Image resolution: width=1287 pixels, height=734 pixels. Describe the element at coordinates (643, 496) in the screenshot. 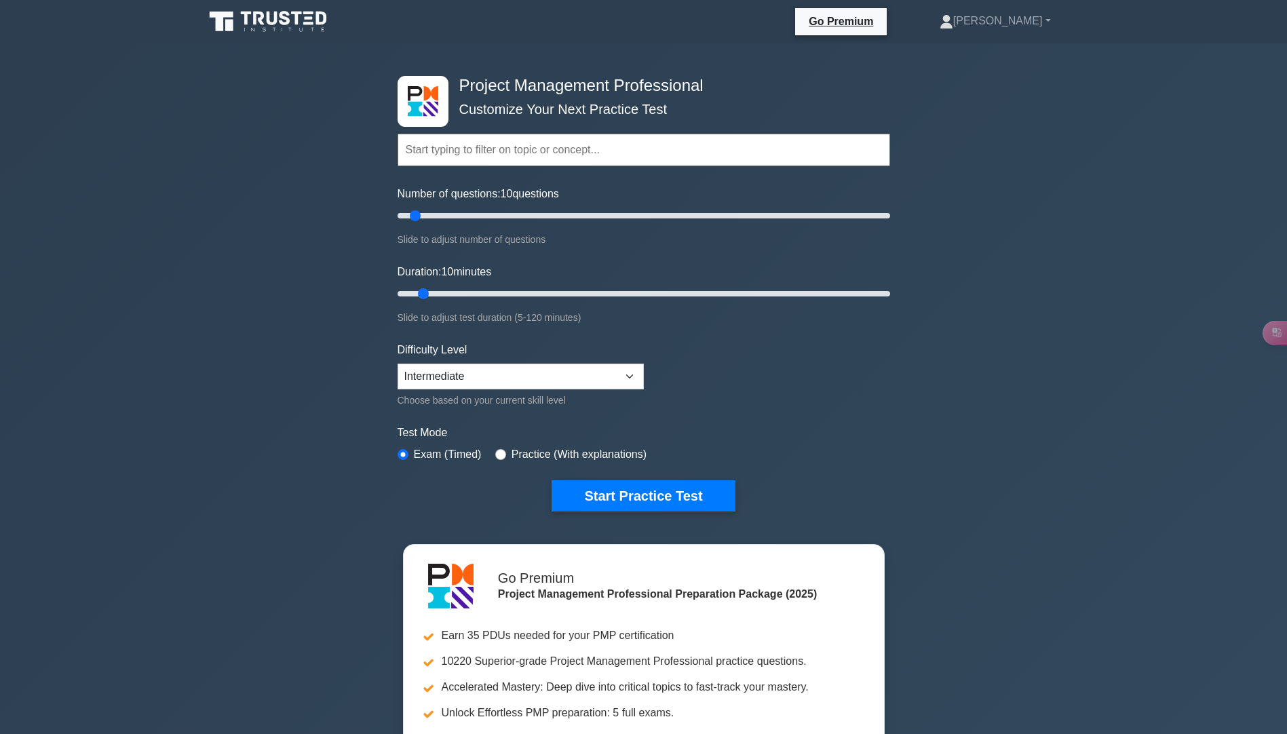

I see `button: Start Practice Test` at that location.